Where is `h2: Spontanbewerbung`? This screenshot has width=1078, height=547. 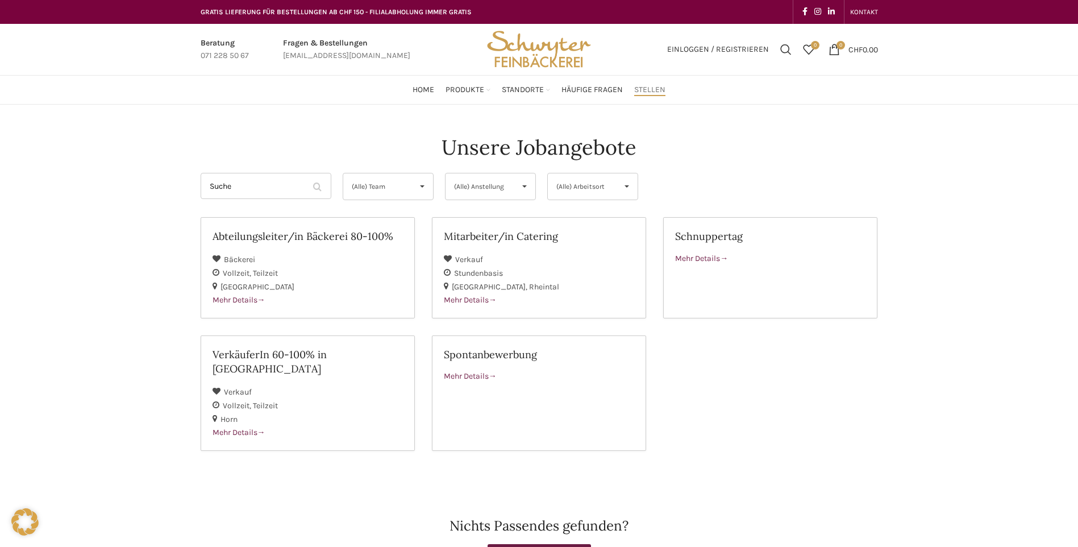
h2: Spontanbewerbung is located at coordinates (539, 354).